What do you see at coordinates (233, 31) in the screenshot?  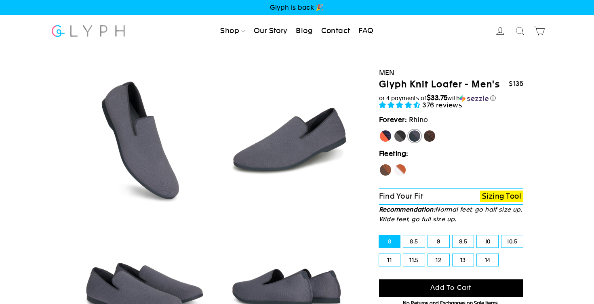 I see `a: Shop` at bounding box center [233, 31].